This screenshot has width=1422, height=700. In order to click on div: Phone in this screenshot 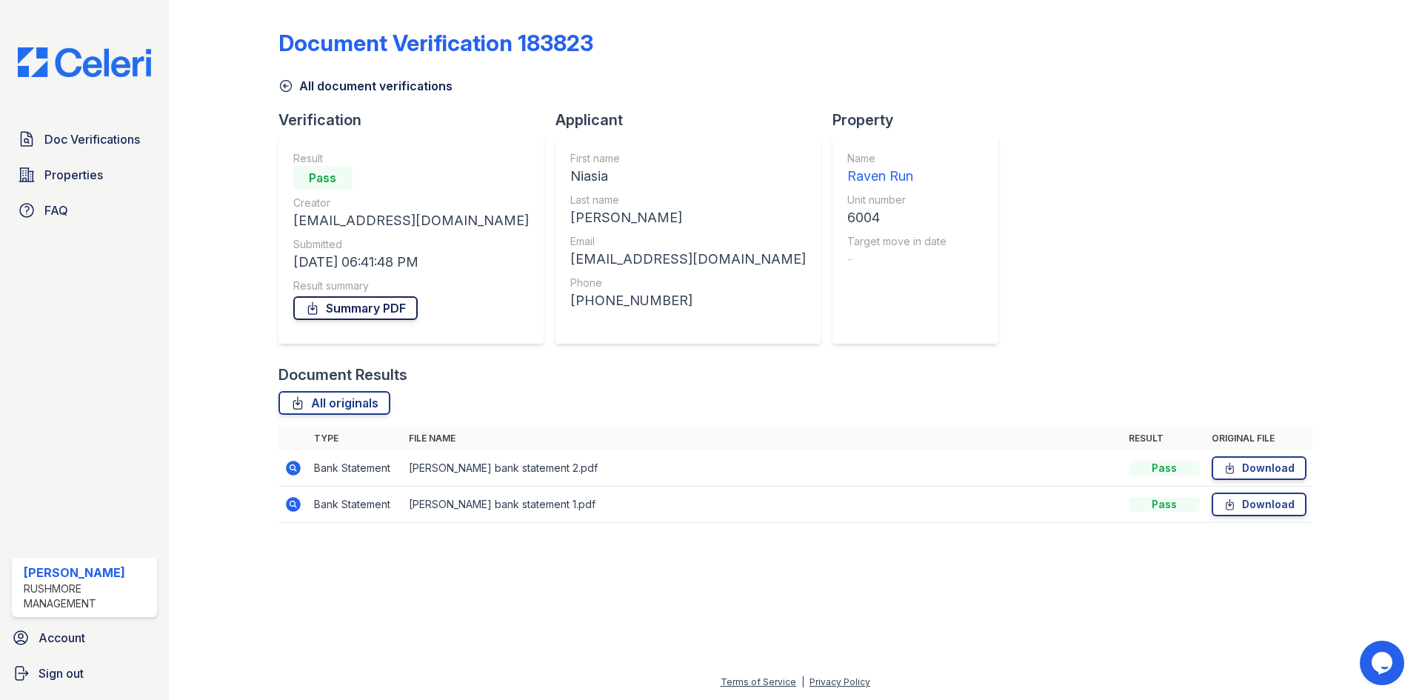, I will do `click(688, 283)`.